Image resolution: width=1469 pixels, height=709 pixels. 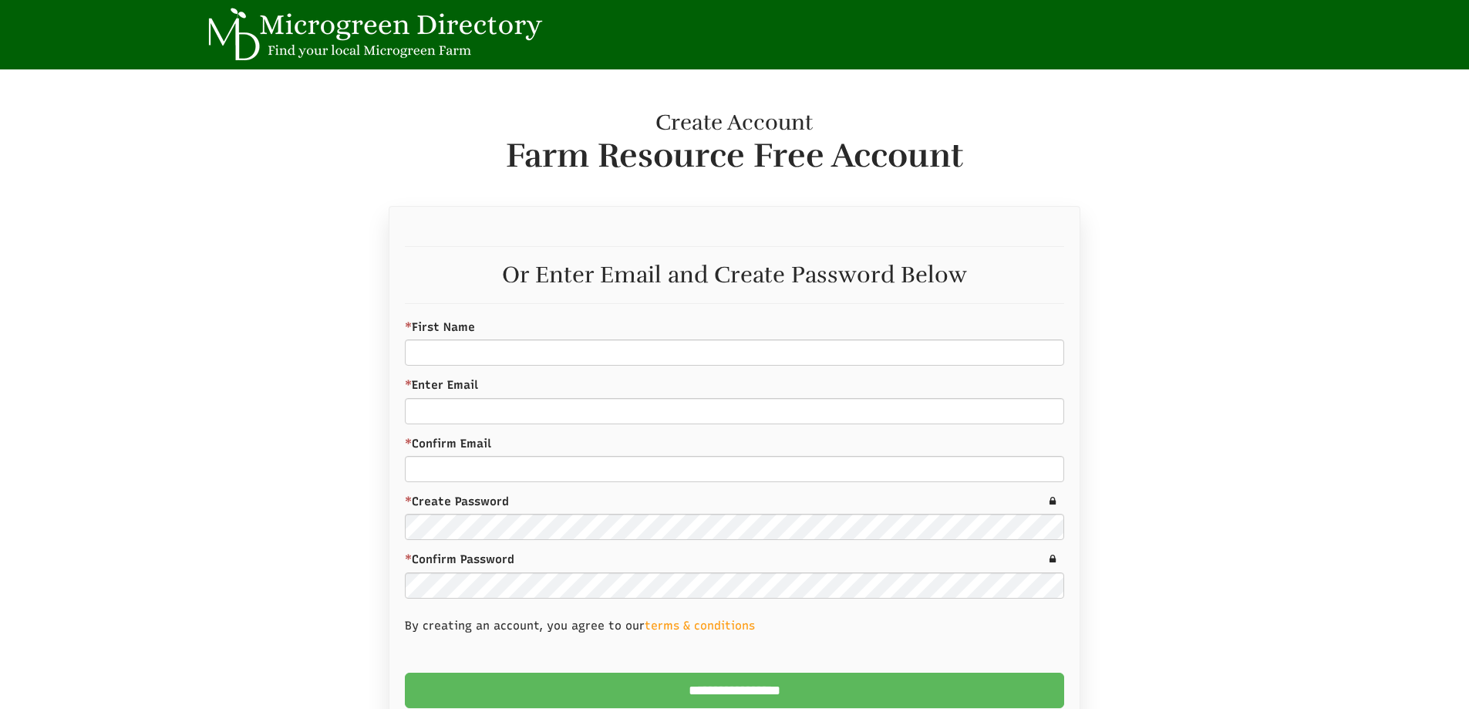 What do you see at coordinates (734, 559) in the screenshot?
I see `label: Confirm Password` at bounding box center [734, 559].